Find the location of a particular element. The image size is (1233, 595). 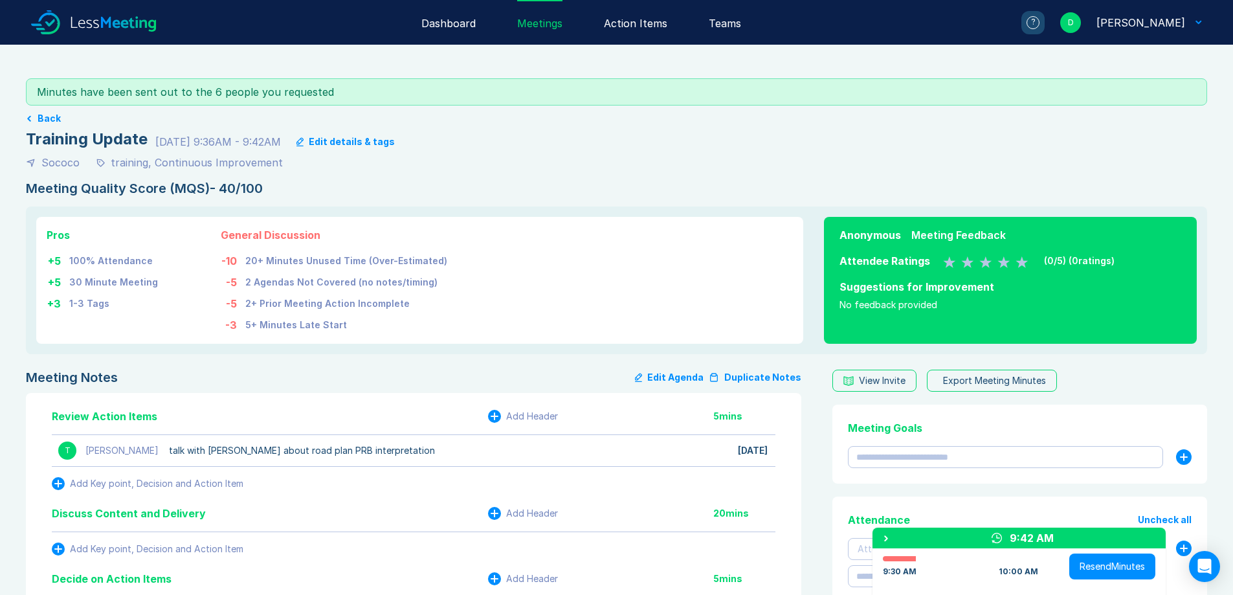

td: 1-3 Tags is located at coordinates (113, 301).